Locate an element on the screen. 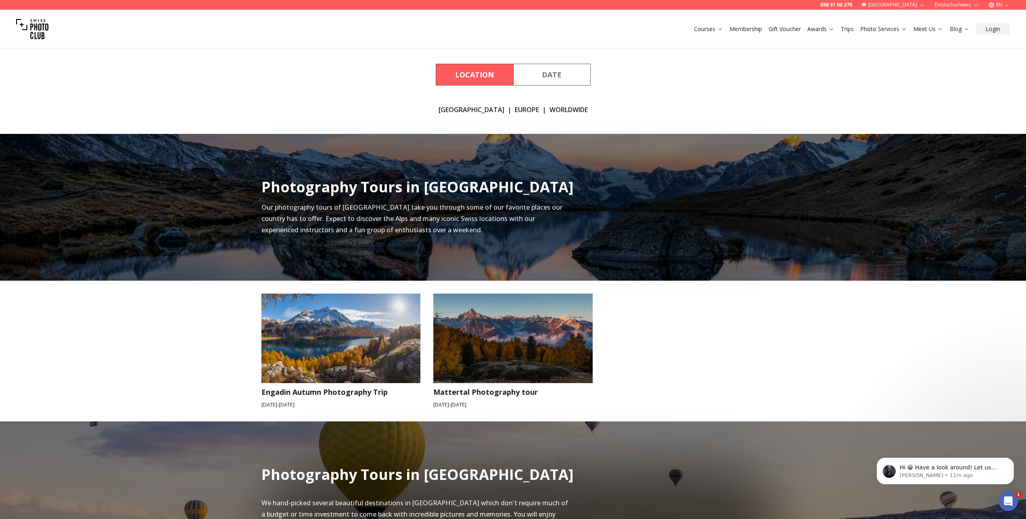  button: Gift Voucher is located at coordinates (784, 29).